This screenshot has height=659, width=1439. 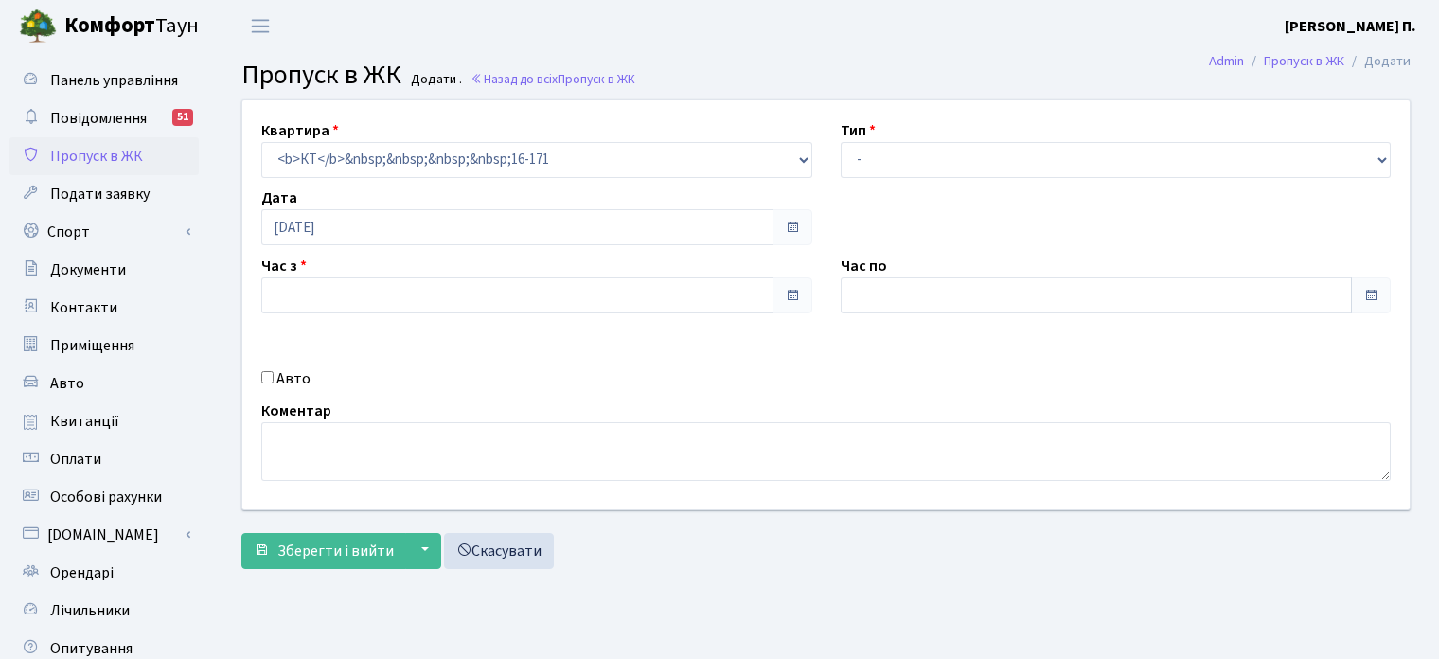 What do you see at coordinates (435, 80) in the screenshot?
I see `small: Додати .` at bounding box center [435, 80].